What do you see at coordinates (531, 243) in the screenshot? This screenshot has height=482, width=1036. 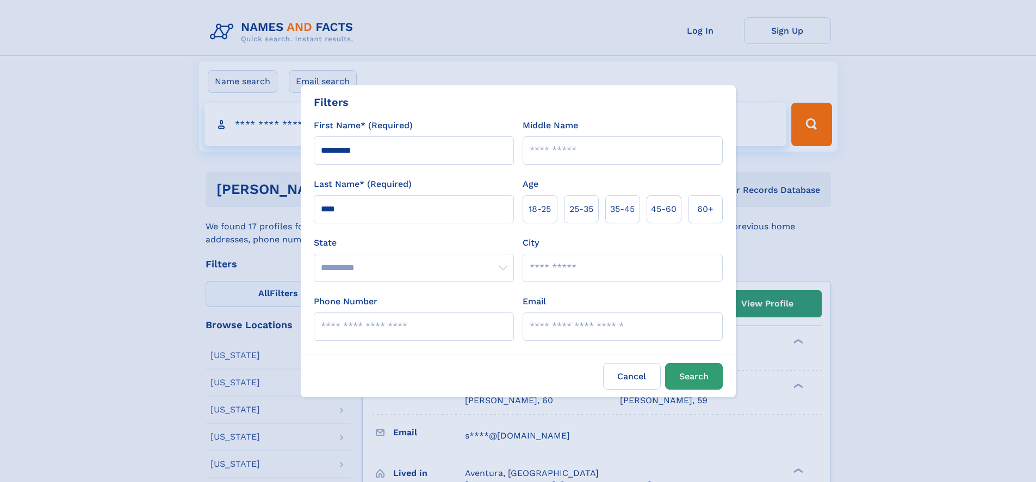 I see `label: City` at bounding box center [531, 243].